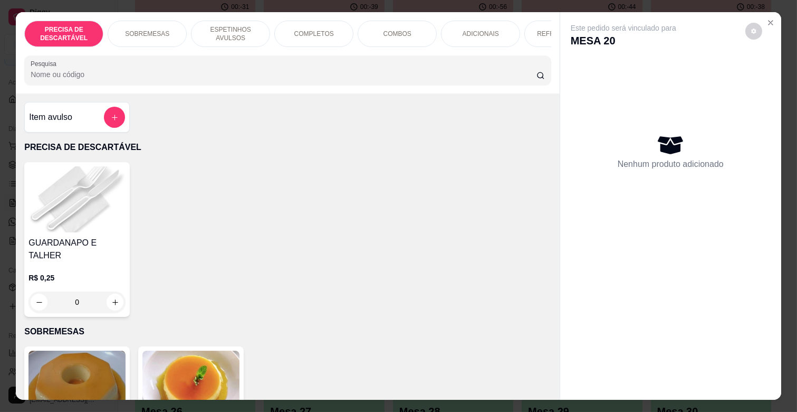 The height and width of the screenshot is (412, 797). Describe the element at coordinates (77, 249) in the screenshot. I see `h4: GUARDANAPO E TALHER` at that location.